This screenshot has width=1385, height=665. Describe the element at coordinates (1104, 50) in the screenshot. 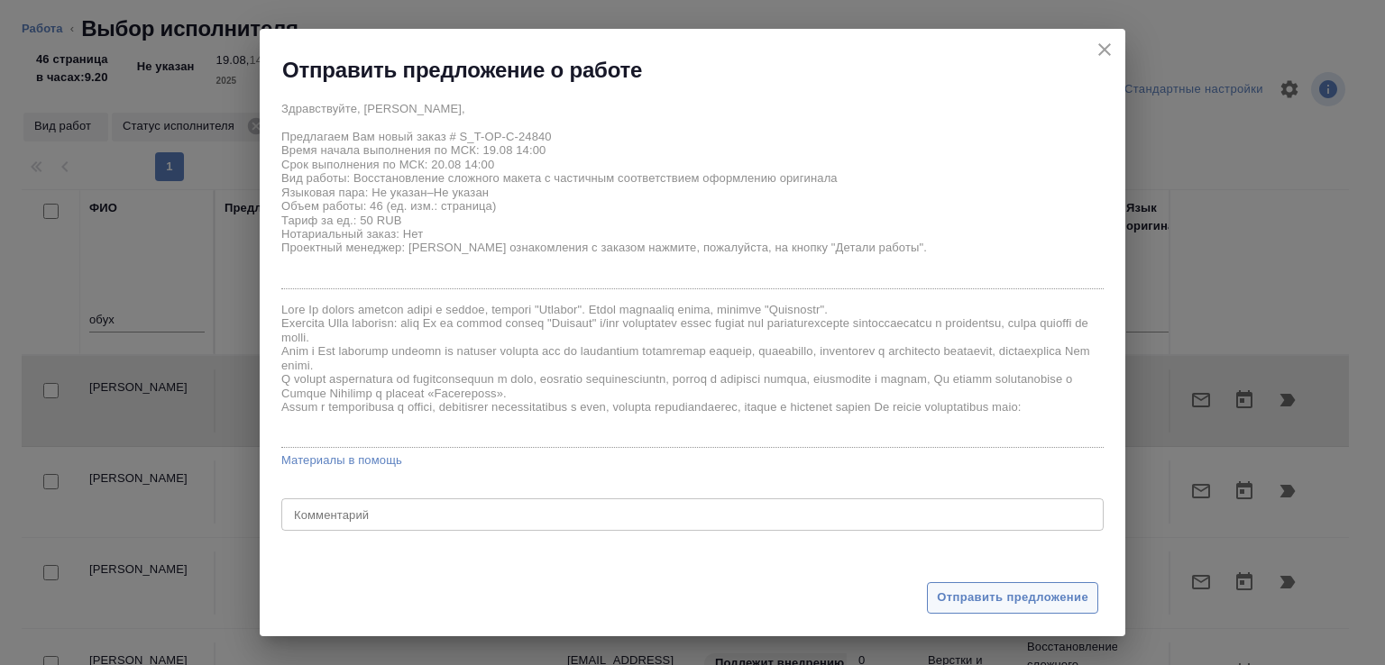

I see `button: close` at that location.